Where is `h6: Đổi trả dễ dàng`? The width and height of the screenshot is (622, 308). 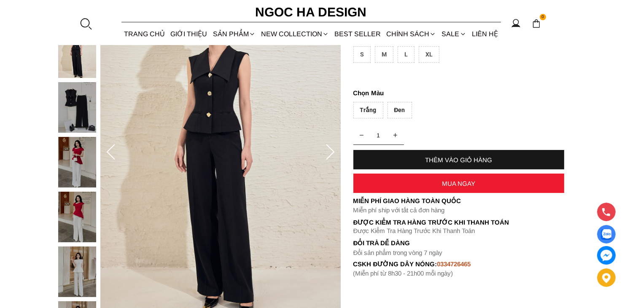 h6: Đổi trả dễ dàng is located at coordinates (459, 243).